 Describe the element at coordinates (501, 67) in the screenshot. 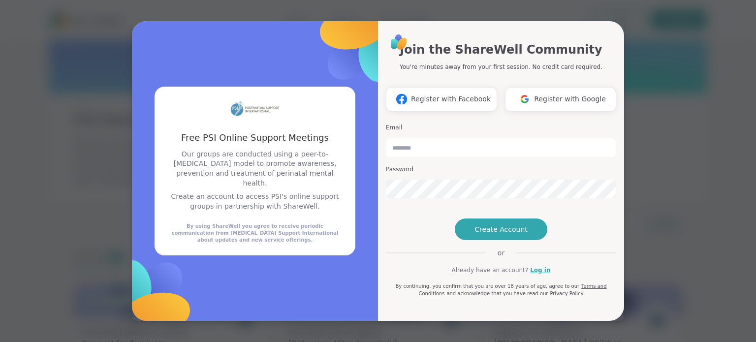

I see `p: You're minutes away from your first session. No credit card required.` at that location.